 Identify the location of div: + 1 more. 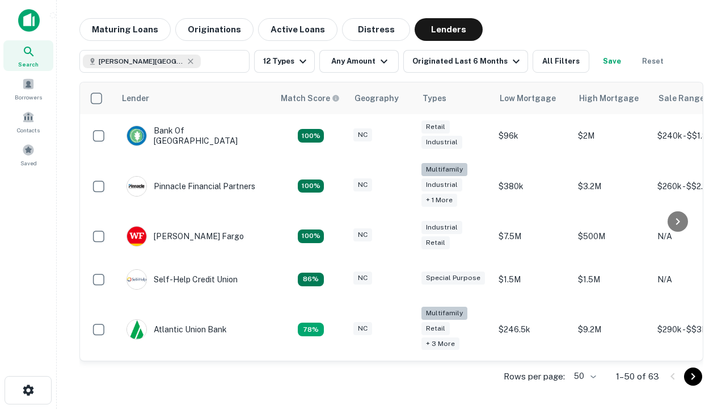
(439, 200).